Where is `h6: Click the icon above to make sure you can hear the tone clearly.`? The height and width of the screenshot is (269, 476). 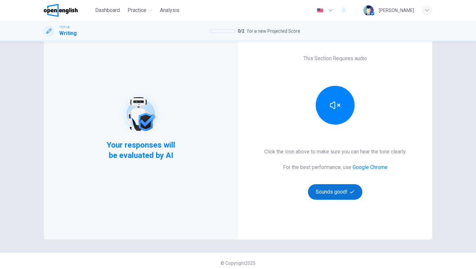
h6: Click the icon above to make sure you can hear the tone clearly. is located at coordinates (335, 152).